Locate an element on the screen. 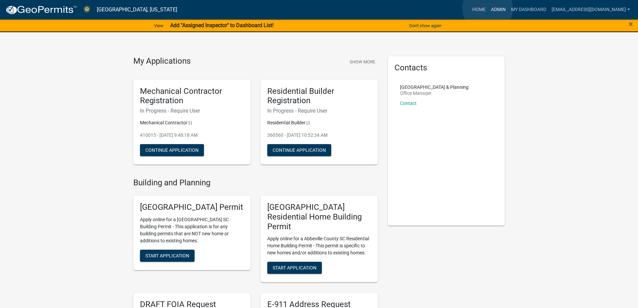 Image resolution: width=638 pixels, height=308 pixels. h5: Residential Builder Registration is located at coordinates (319, 96).